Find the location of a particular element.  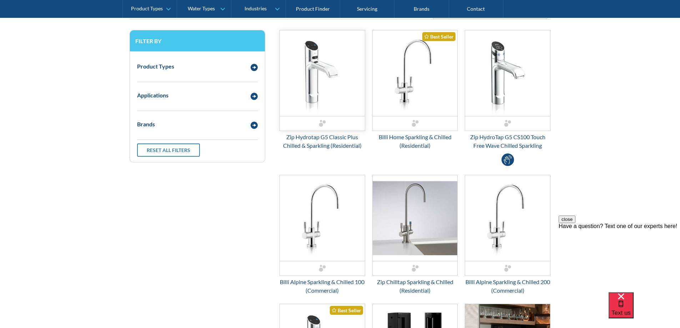

a: Zip HydroTap G5 CS100 Touch Free Wave Chilled Sparkling Zip HydroTap G5 CS100 Touch Free Wave Chi... is located at coordinates (508, 90).